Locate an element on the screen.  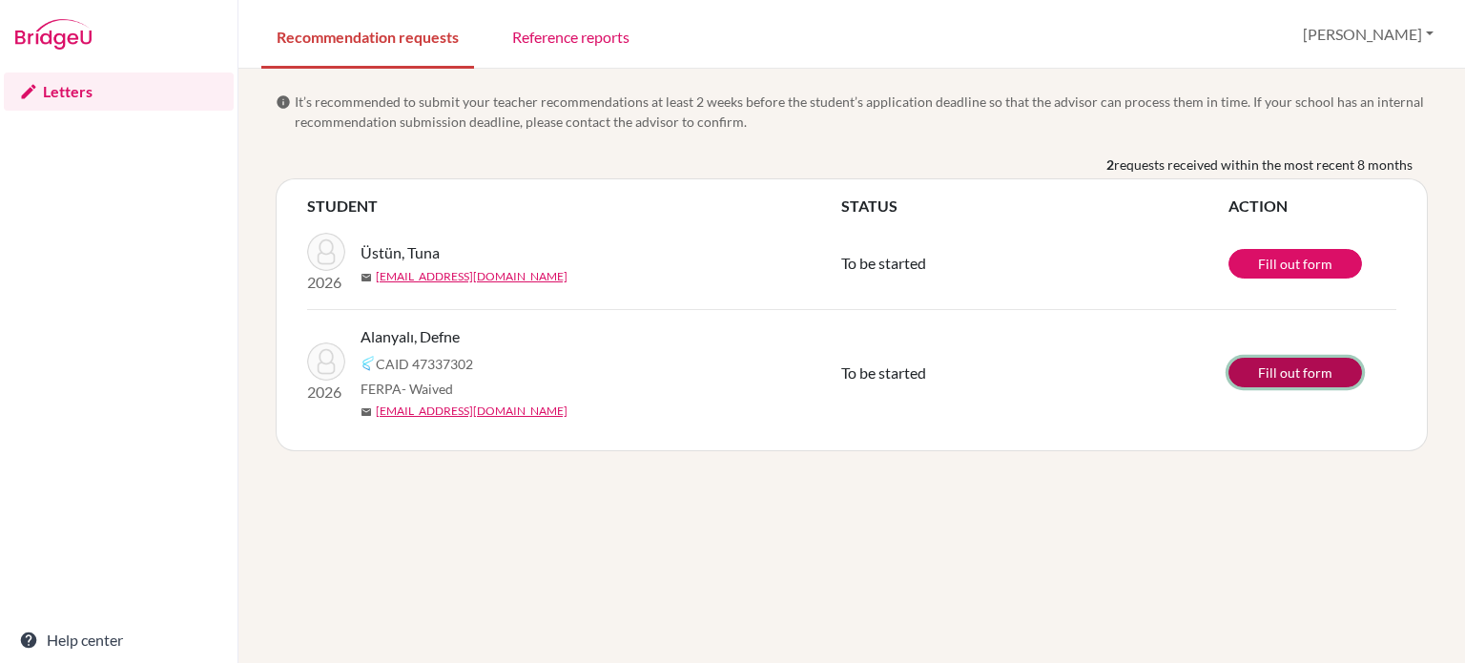
img: Alanyalı, Defne is located at coordinates (326, 361).